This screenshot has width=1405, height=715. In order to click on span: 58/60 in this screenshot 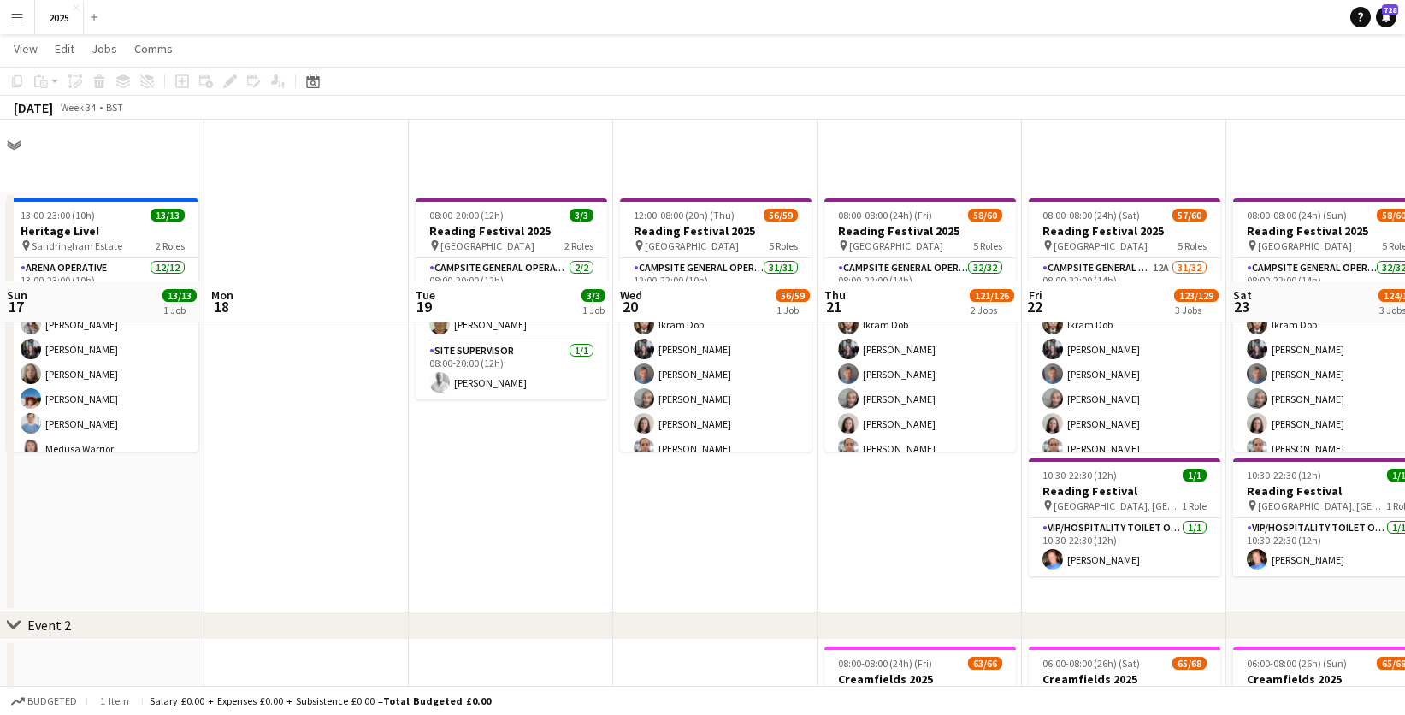, I will do `click(985, 215)`.